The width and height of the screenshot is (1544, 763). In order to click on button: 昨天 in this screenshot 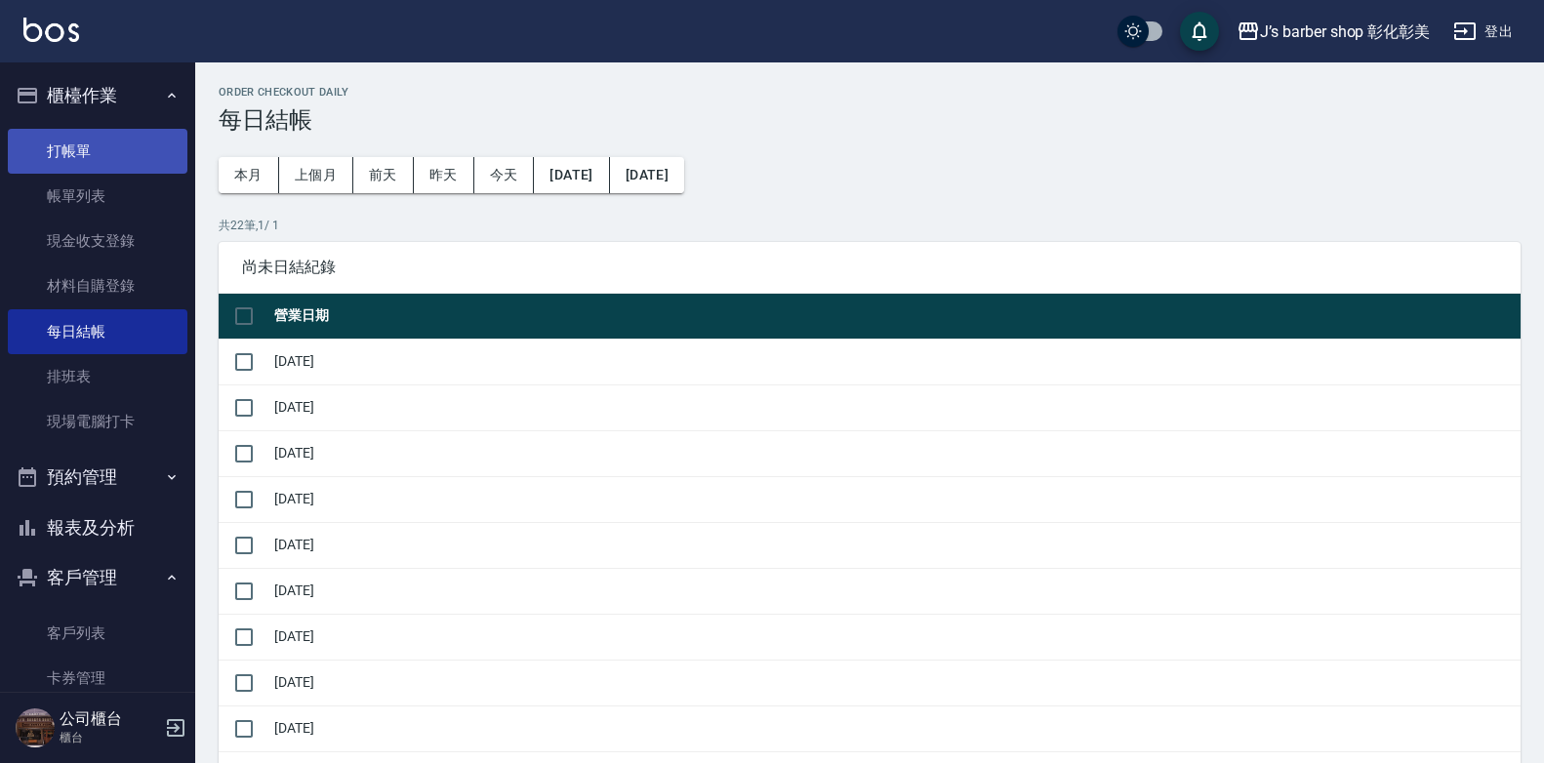, I will do `click(444, 175)`.